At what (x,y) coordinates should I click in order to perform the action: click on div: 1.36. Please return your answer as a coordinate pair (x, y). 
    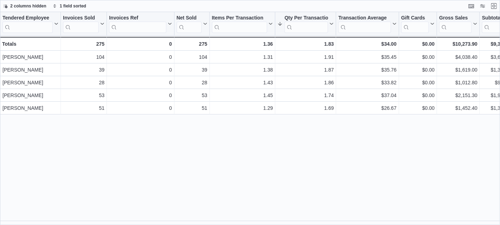
    Looking at the image, I should click on (243, 44).